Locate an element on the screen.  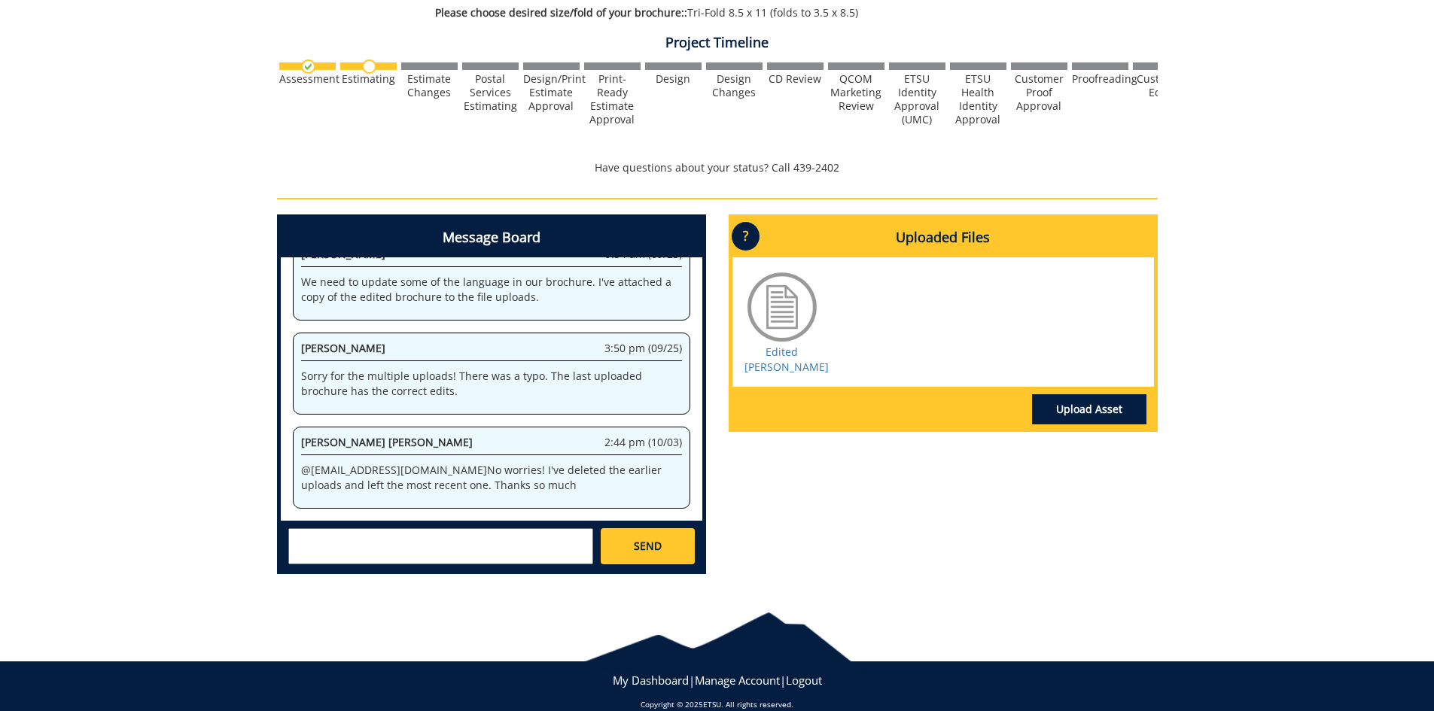
div: Postal Services Estimating is located at coordinates (490, 93).